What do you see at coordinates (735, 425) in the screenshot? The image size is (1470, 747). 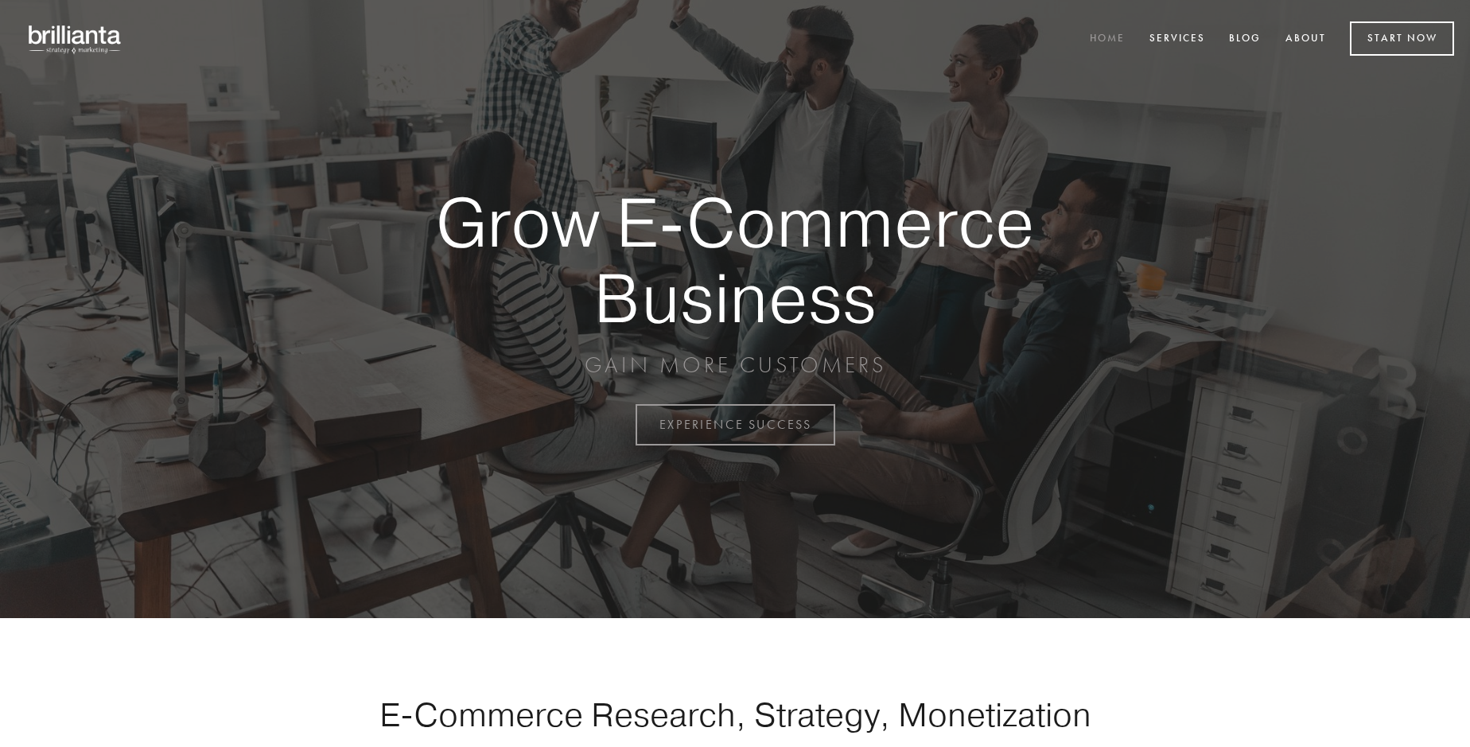 I see `a: EXPERIENCE SUCCESS` at bounding box center [735, 425].